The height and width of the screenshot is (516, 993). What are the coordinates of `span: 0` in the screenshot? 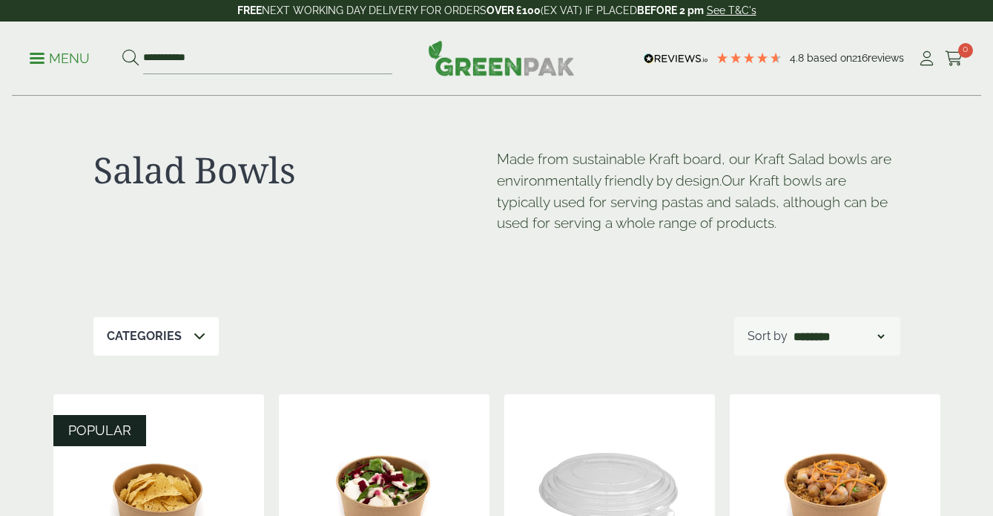 It's located at (966, 50).